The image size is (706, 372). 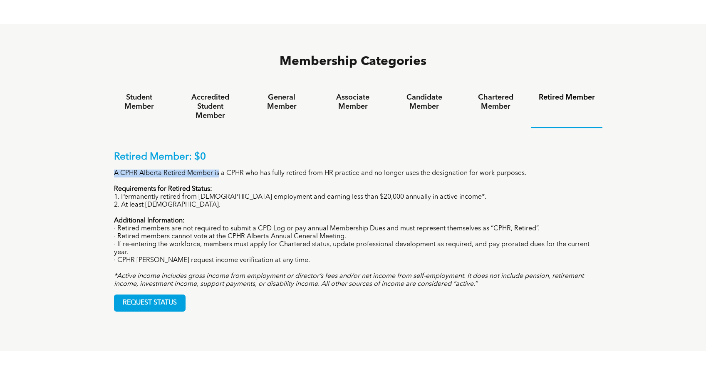 What do you see at coordinates (149, 221) in the screenshot?
I see `strong: Additional Information:` at bounding box center [149, 221].